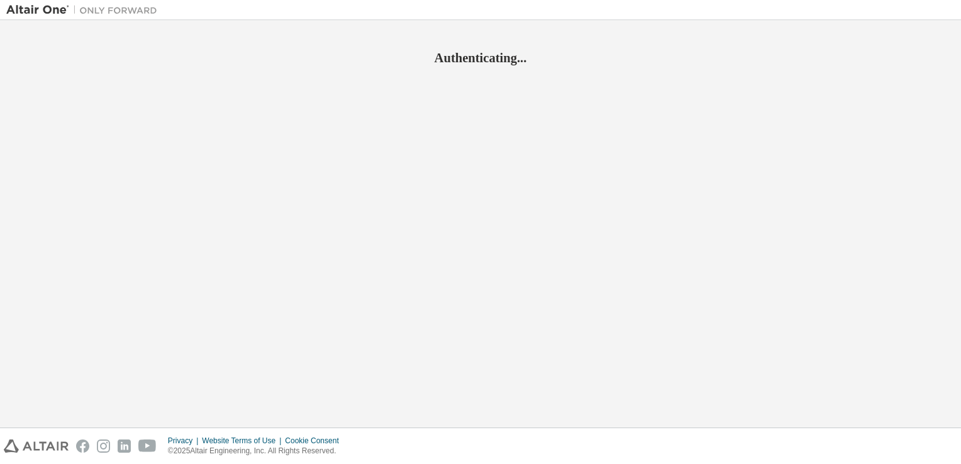  I want to click on img: instagram.svg, so click(103, 446).